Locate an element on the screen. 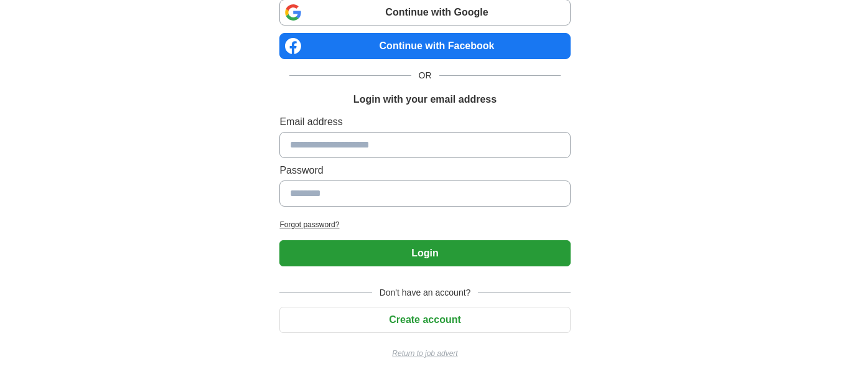  h1: Login with your email address is located at coordinates (425, 100).